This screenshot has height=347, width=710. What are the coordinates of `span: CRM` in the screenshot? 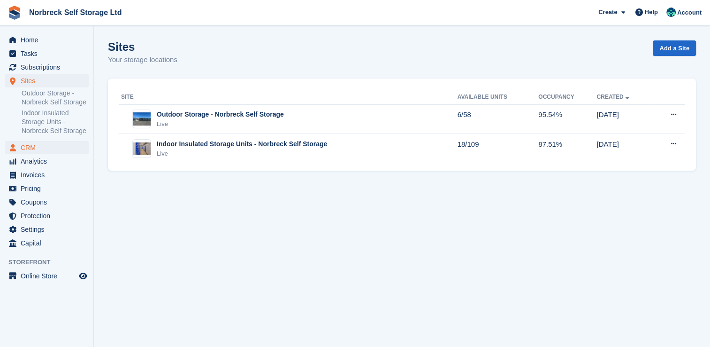 It's located at (49, 147).